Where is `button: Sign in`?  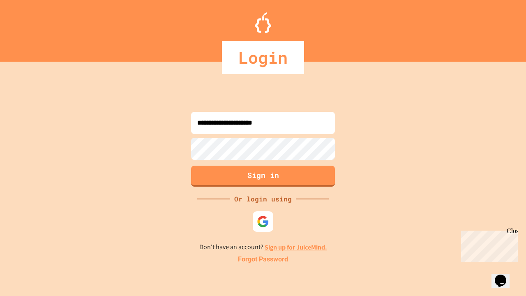 button: Sign in is located at coordinates (263, 176).